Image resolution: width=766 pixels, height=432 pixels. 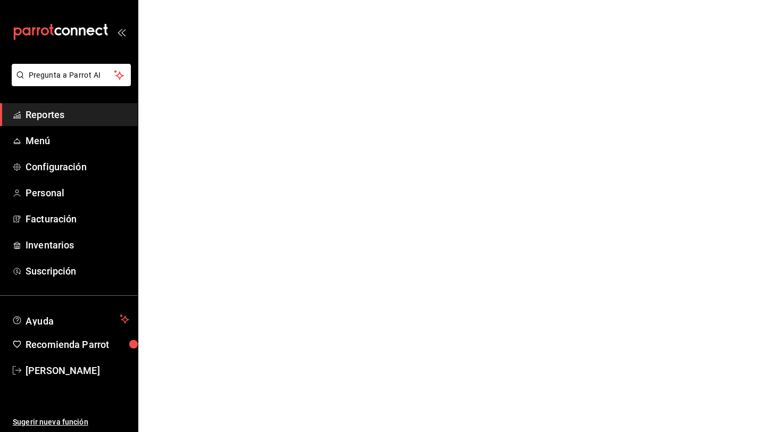 What do you see at coordinates (77, 167) in the screenshot?
I see `span: Configuración` at bounding box center [77, 167].